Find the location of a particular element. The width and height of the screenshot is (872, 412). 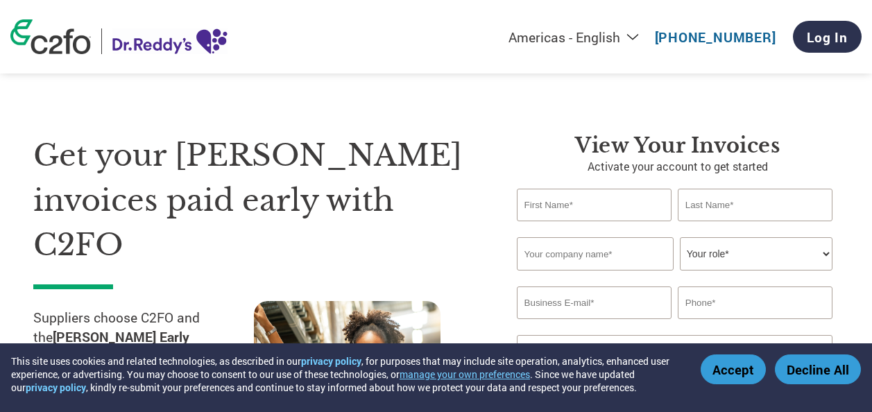

div: This site uses cookies and related technologies, as described in our , for purposes that may incl... is located at coordinates (346, 374).